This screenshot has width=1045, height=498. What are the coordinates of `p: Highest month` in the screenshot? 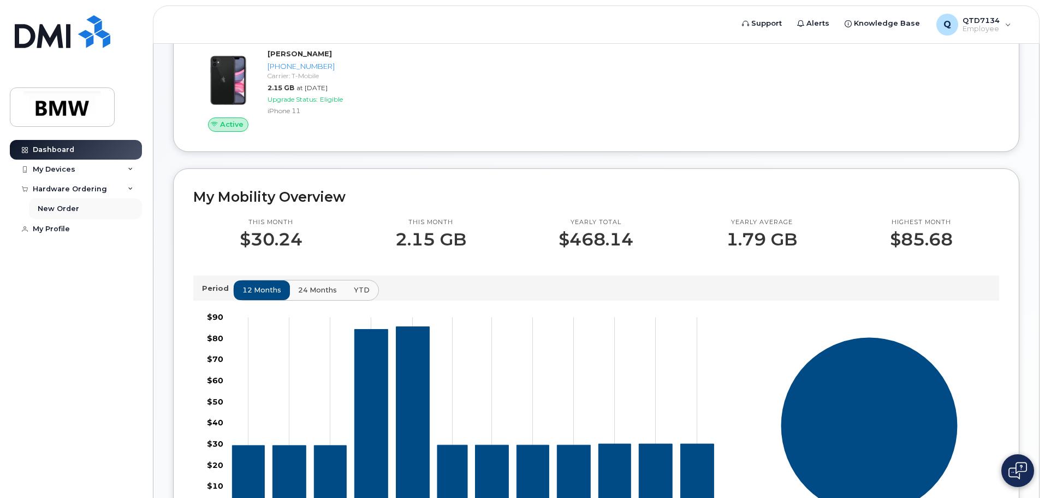 It's located at (921, 222).